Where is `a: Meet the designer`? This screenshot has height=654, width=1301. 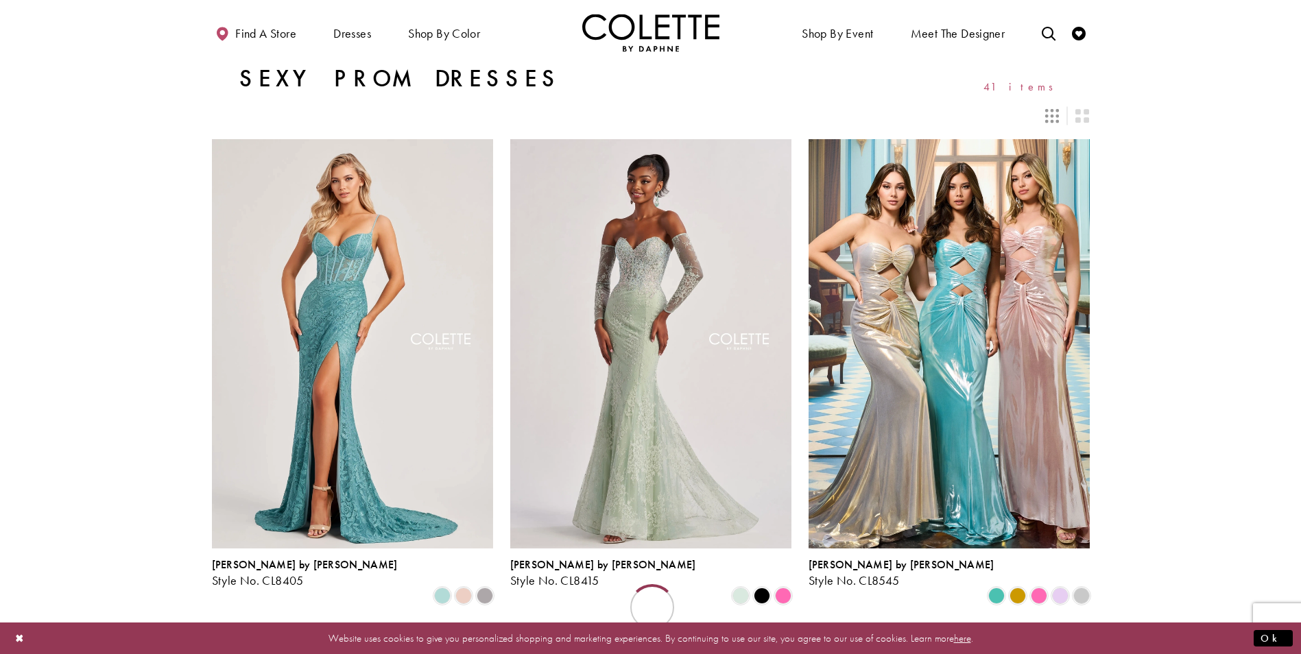 a: Meet the designer is located at coordinates (958, 32).